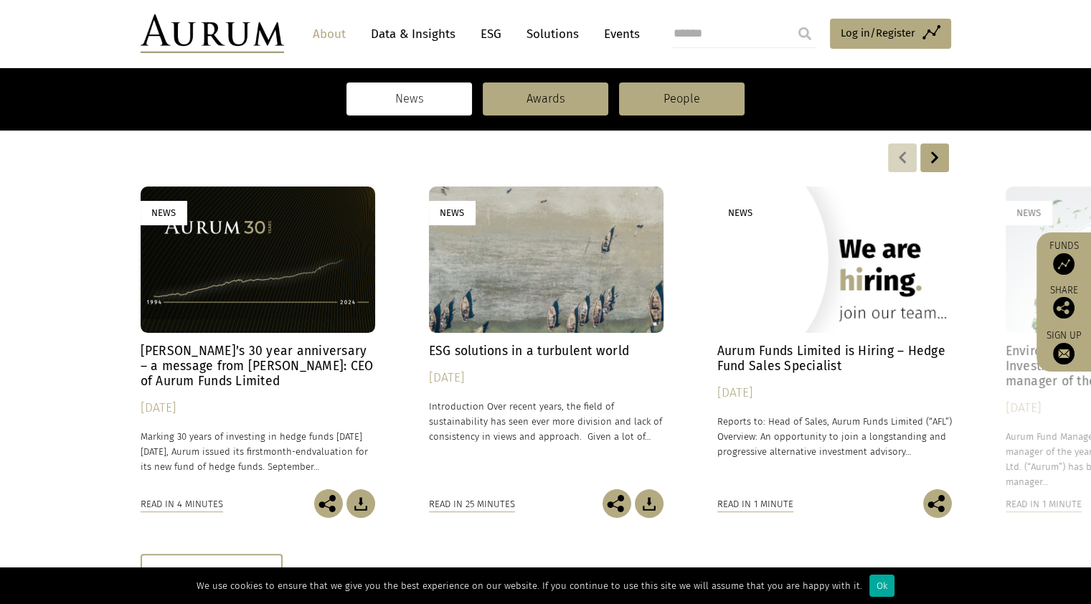 The height and width of the screenshot is (604, 1091). I want to click on a: People, so click(681, 99).